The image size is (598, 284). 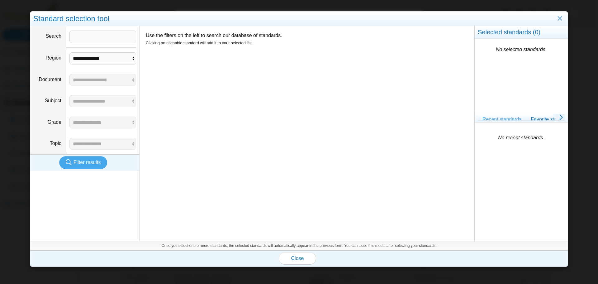 I want to click on label: Topic, so click(x=56, y=143).